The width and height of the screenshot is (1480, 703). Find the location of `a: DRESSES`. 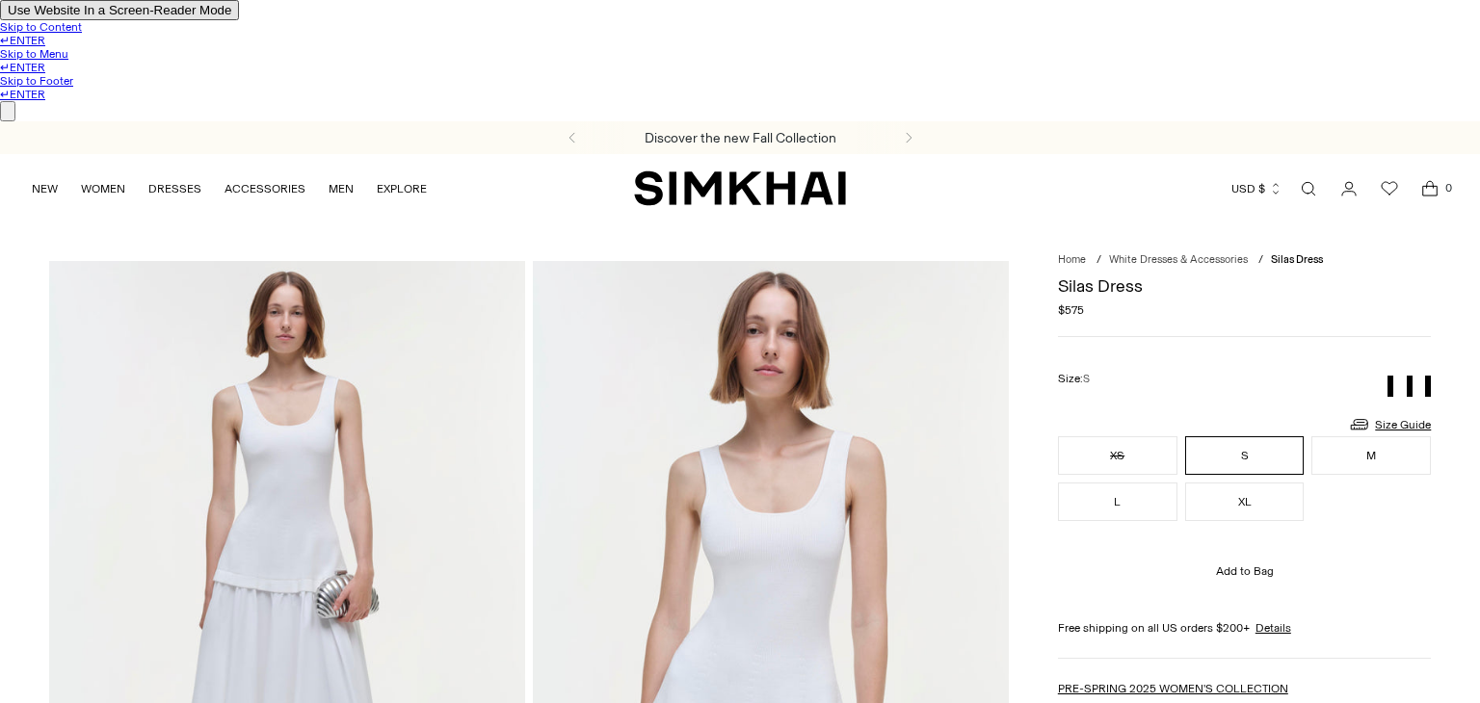

a: DRESSES is located at coordinates (174, 189).